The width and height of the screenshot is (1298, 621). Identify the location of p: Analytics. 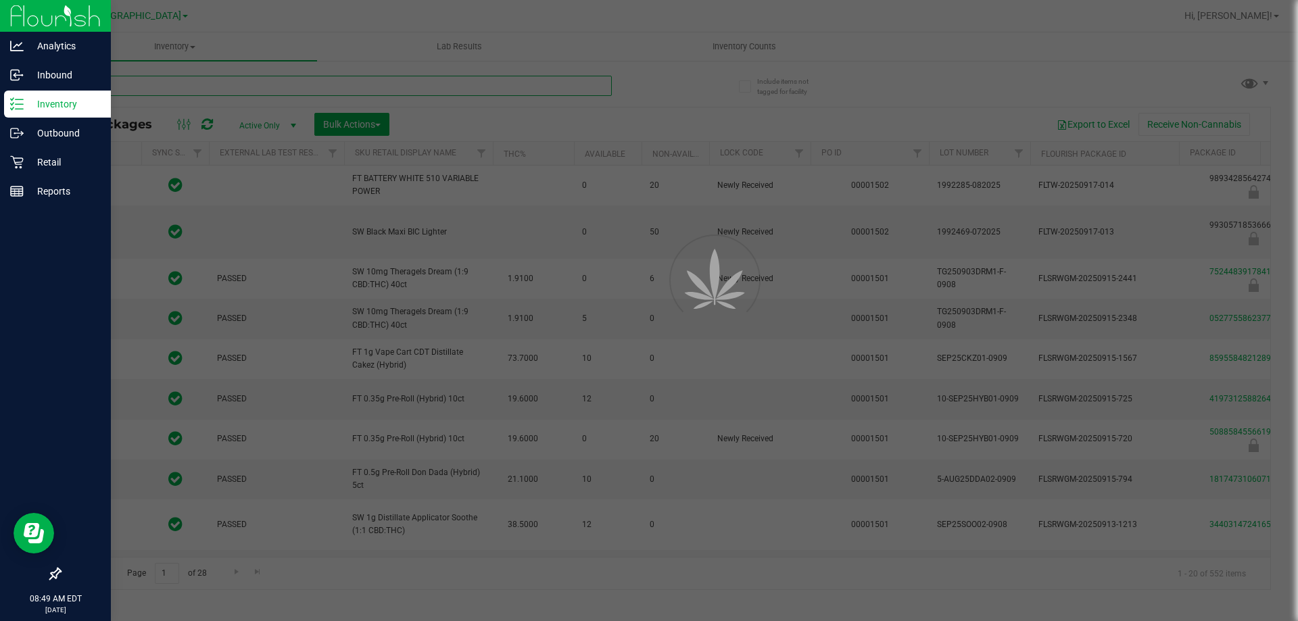
(64, 46).